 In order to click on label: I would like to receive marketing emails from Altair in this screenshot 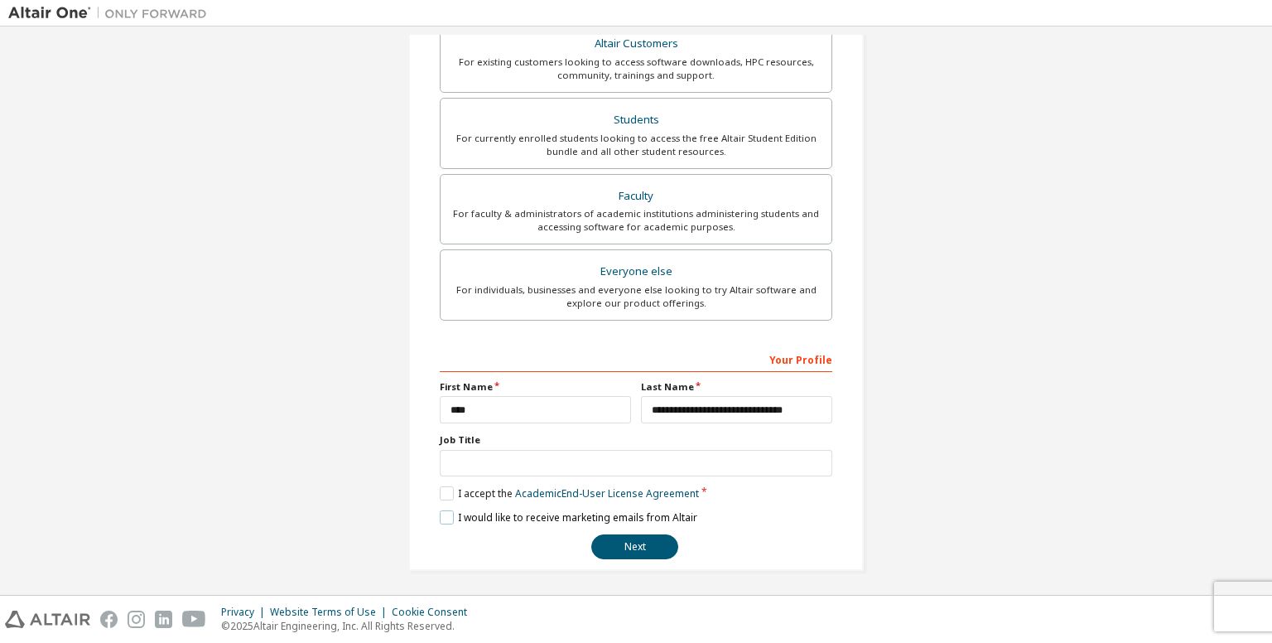, I will do `click(568, 517)`.